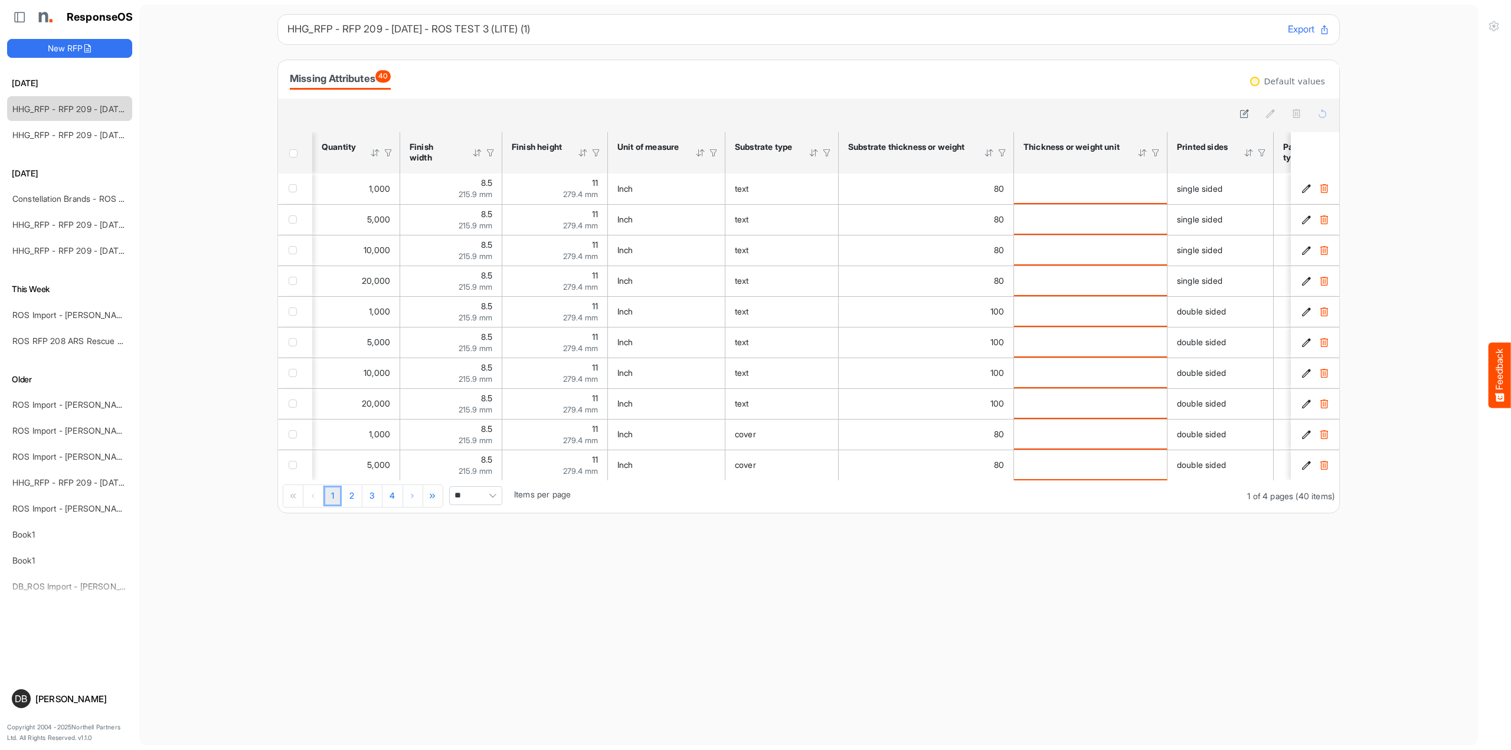 The height and width of the screenshot is (750, 1511). Describe the element at coordinates (100, 17) in the screenshot. I see `h1: ResponseOS` at that location.